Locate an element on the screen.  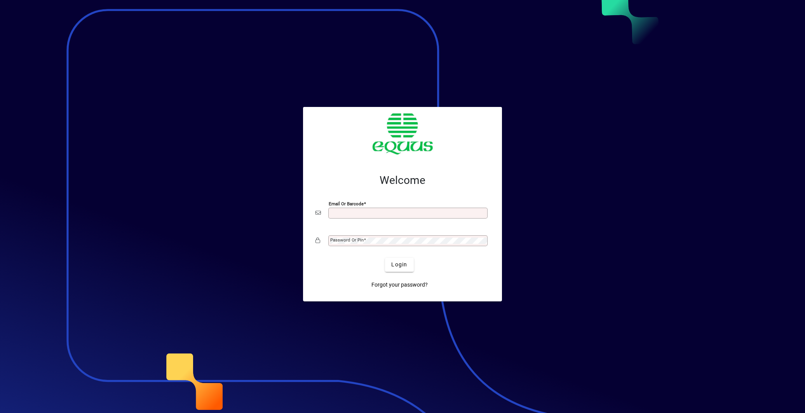
span: Forgot your password? is located at coordinates (399, 284).